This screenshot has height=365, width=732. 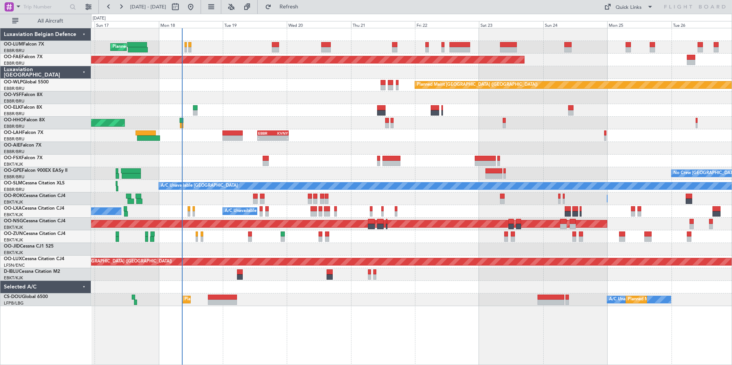 I want to click on span: OO-ROK, so click(x=13, y=196).